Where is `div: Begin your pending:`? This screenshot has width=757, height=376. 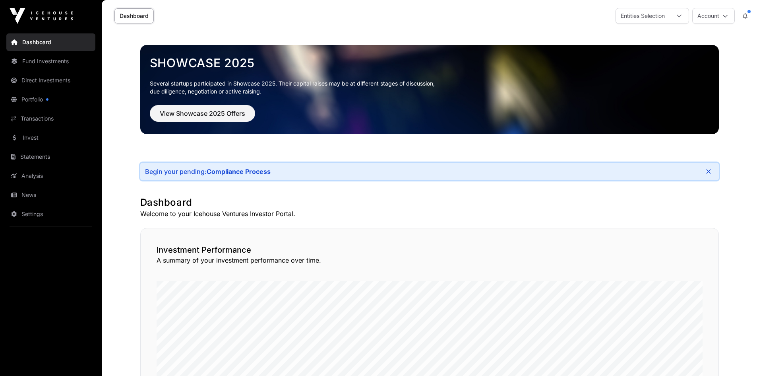
div: Begin your pending: is located at coordinates (208, 171).